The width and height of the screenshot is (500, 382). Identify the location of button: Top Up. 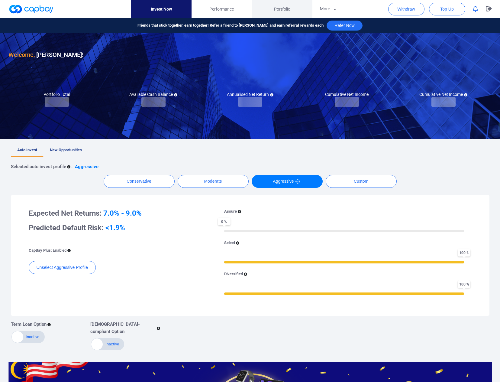
(448, 9).